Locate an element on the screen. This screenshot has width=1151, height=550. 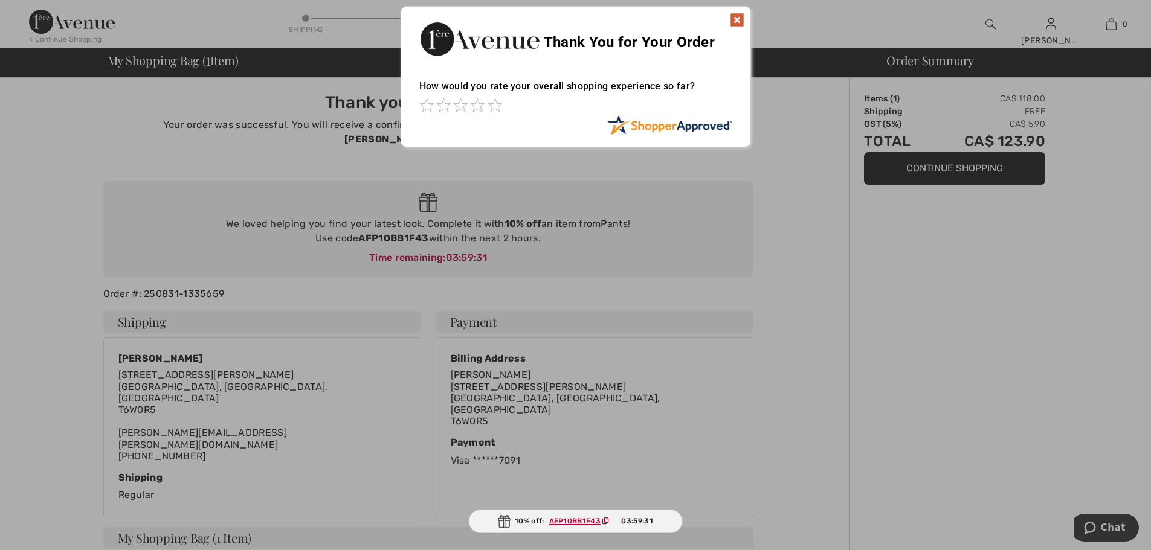
img: Thank You for Your Order is located at coordinates (480, 39).